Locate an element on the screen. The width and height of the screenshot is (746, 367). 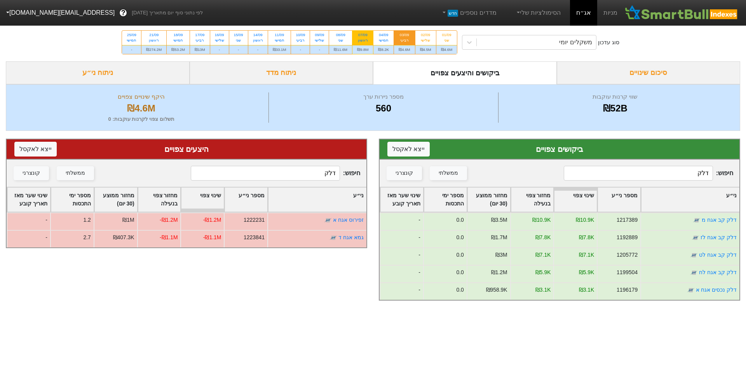
div: היצעים צפויים is located at coordinates (186, 149).